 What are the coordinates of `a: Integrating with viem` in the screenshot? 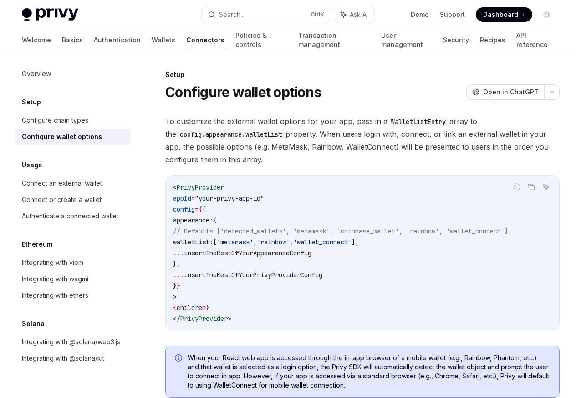 It's located at (73, 262).